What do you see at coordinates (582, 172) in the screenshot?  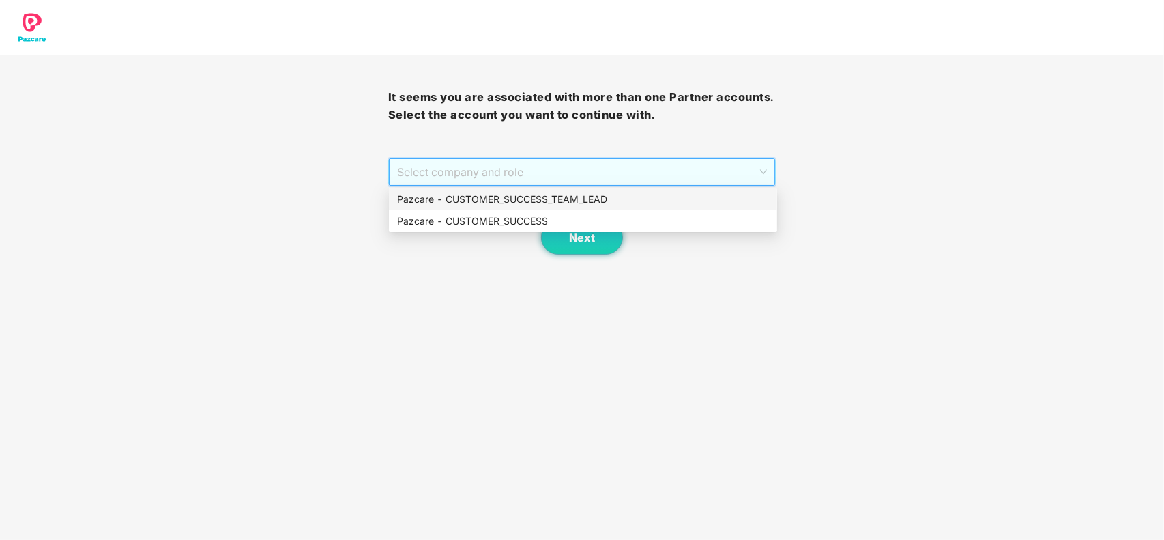 I see `span: Select company and role` at bounding box center [582, 172].